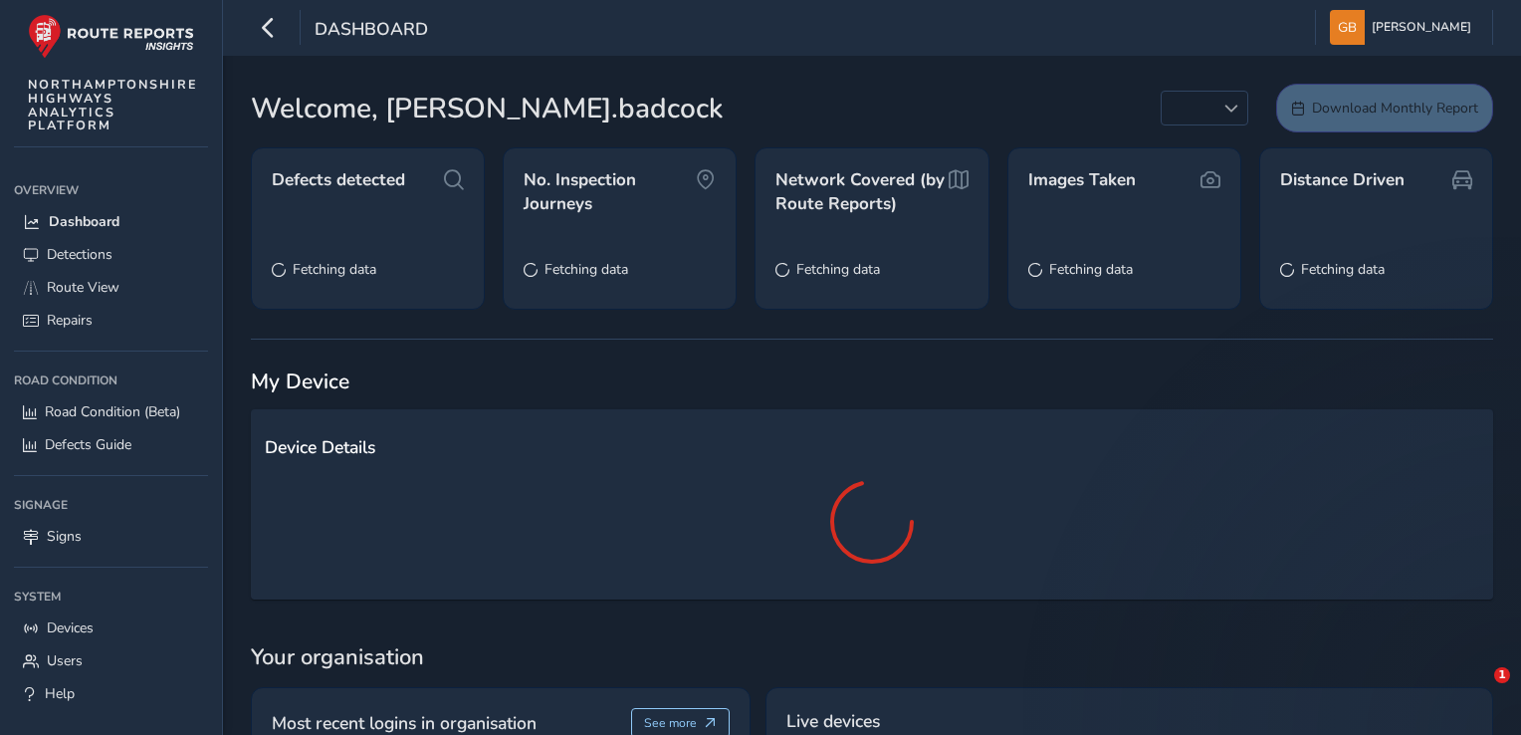 This screenshot has height=735, width=1521. What do you see at coordinates (70, 320) in the screenshot?
I see `span: Repairs` at bounding box center [70, 320].